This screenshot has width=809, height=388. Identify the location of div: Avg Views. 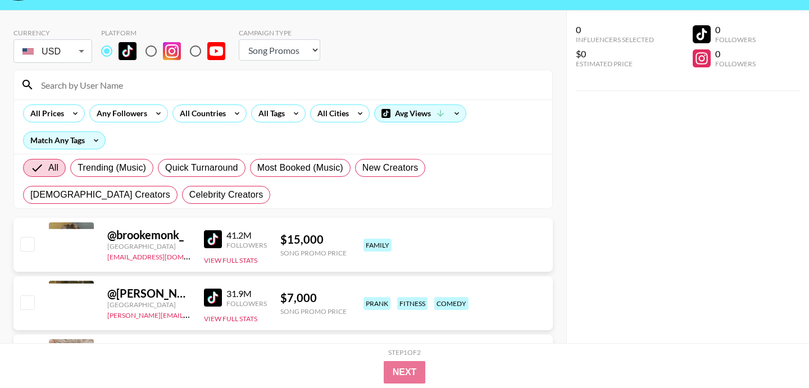
(420, 114).